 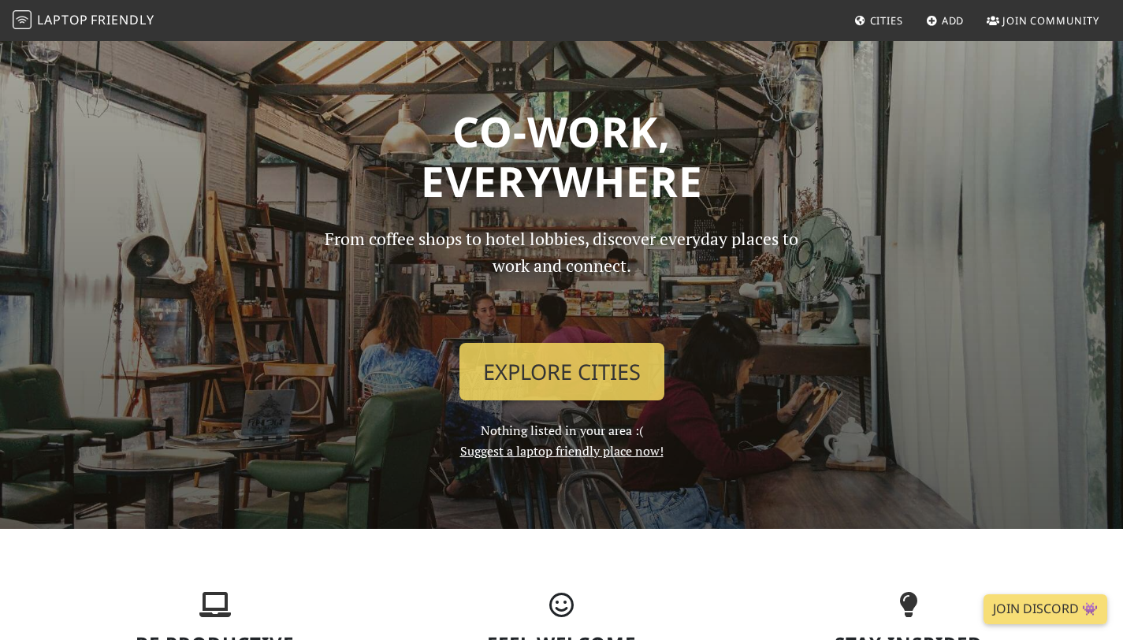 I want to click on a: Add, so click(x=945, y=20).